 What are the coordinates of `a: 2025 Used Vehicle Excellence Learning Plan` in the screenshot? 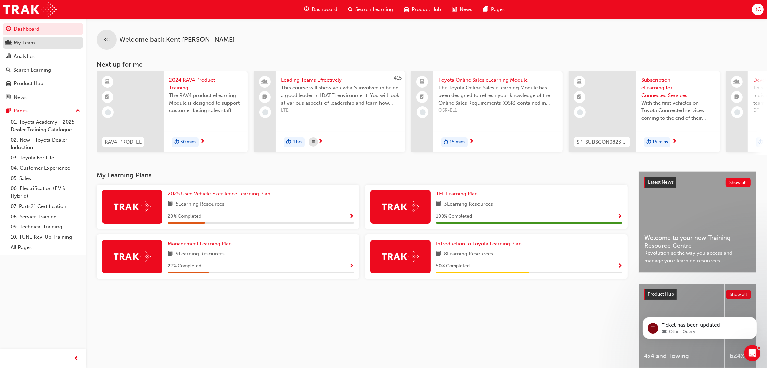 It's located at (220, 194).